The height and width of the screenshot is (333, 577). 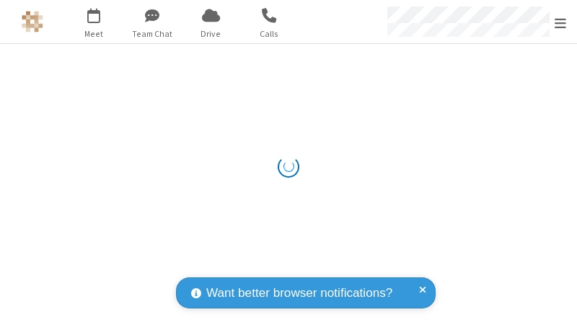 I want to click on span: Drive, so click(x=211, y=34).